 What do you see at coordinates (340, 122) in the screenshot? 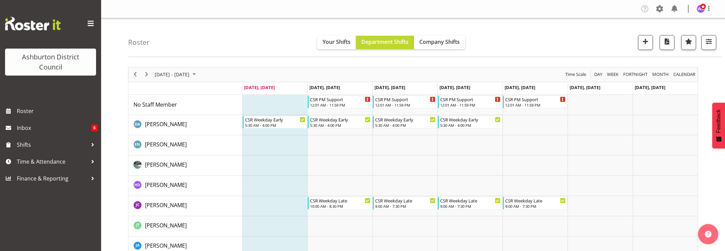
I see `div: Deborah Anderson"s event - CSR Weekday Early Begin From Tuesday, August 12, 2025 at 5:30:00 AM GM...` at bounding box center [340, 122].